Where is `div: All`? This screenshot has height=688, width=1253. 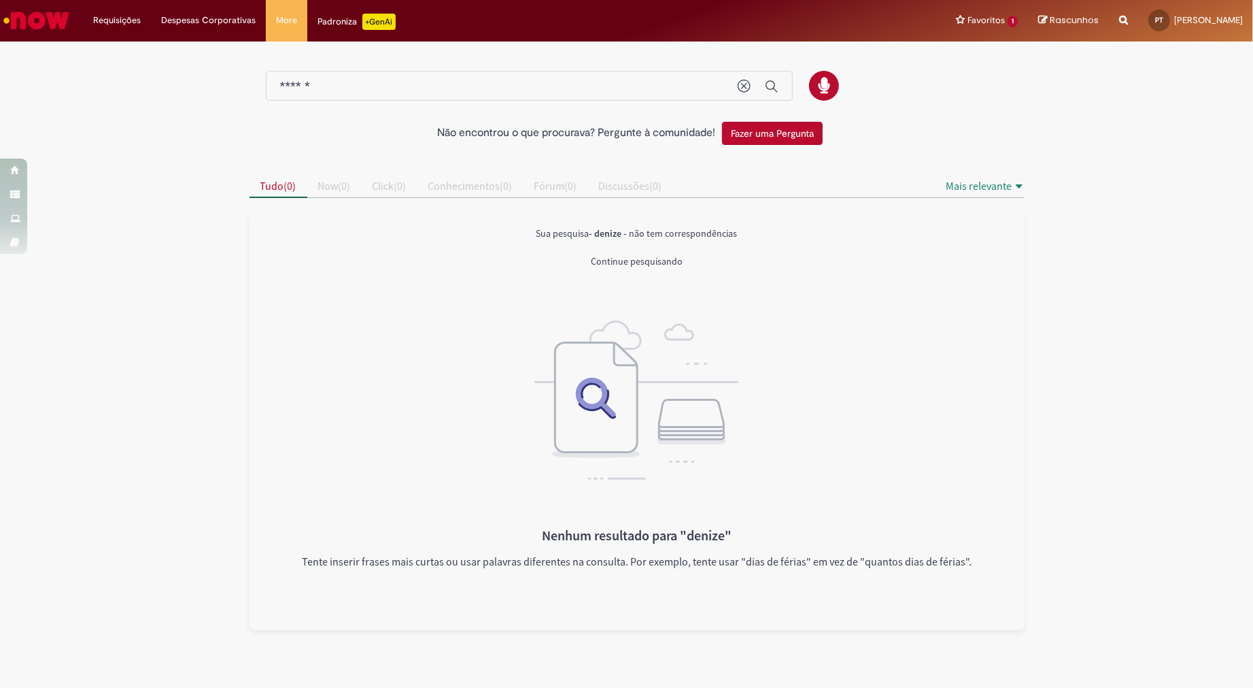 div: All is located at coordinates (637, 420).